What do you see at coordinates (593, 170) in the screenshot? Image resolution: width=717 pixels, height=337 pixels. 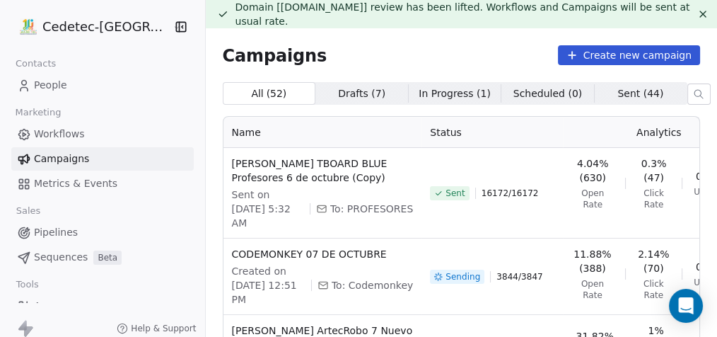 I see `span: 4.04% (630)` at bounding box center [593, 170].